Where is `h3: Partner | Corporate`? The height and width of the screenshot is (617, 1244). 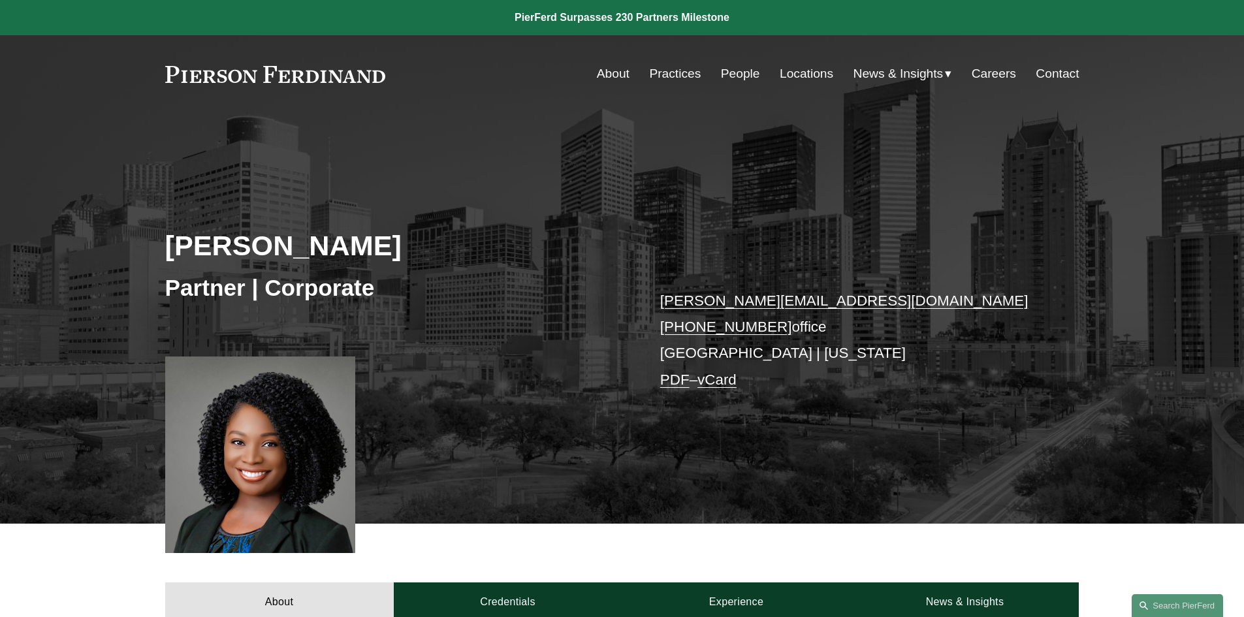 h3: Partner | Corporate is located at coordinates (394, 288).